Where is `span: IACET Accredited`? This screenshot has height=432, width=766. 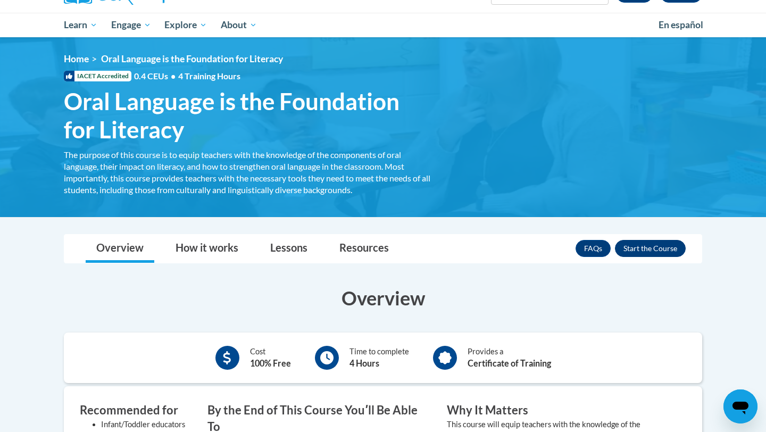 span: IACET Accredited is located at coordinates (97, 76).